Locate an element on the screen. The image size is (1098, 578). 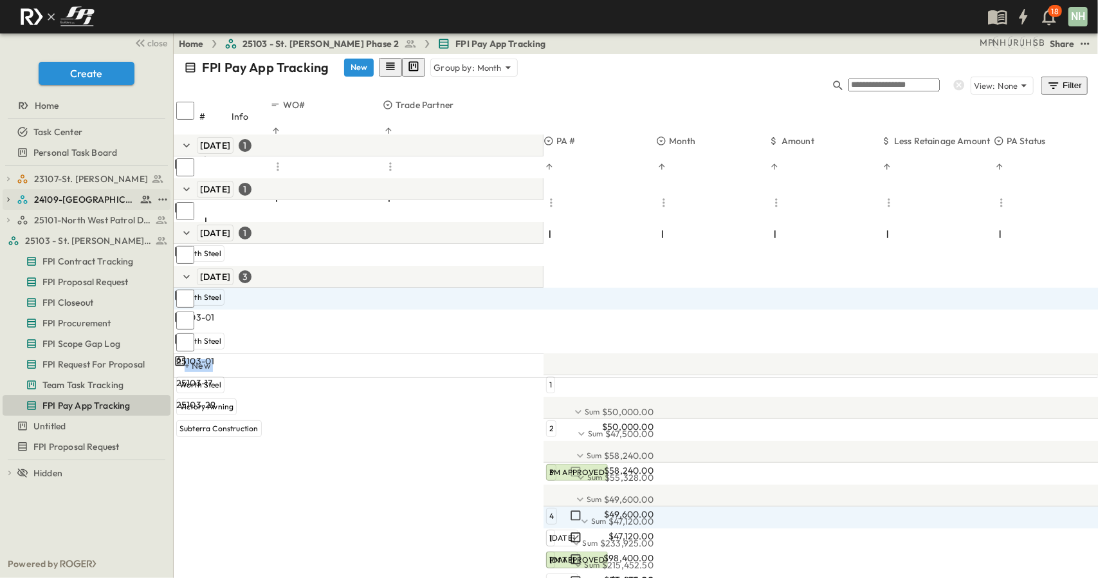
input: Select all rows is located at coordinates (185, 111).